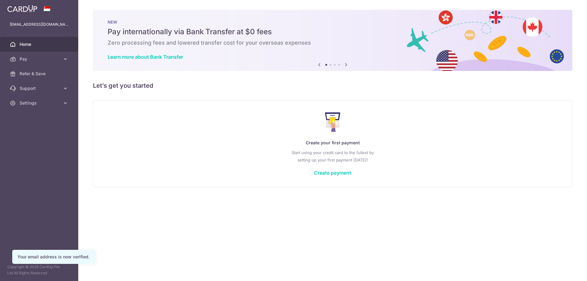  What do you see at coordinates (333, 32) in the screenshot?
I see `h5: Pay internationally via Bank Transfer at $0 fees` at bounding box center [333, 32].